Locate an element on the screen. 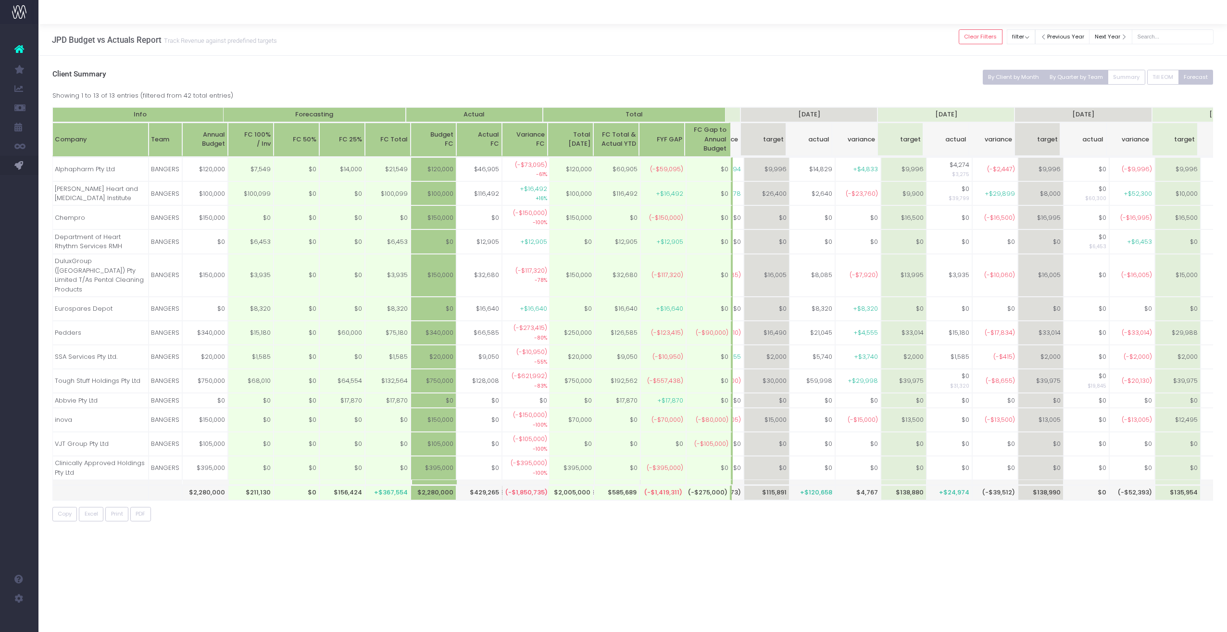 Image resolution: width=1227 pixels, height=632 pixels. span: (-$23,760) is located at coordinates (861, 194).